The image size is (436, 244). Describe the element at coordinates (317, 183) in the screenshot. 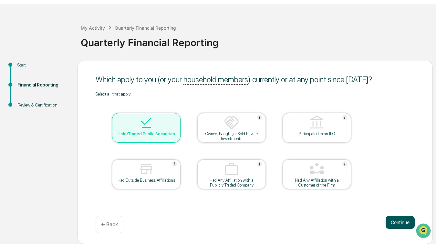

I see `div: Had Any Affiliation with a Customer of the Firm` at that location.